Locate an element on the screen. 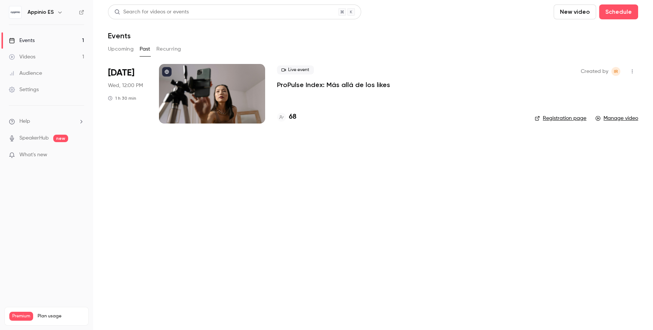 The image size is (653, 330). div: Settings is located at coordinates (24, 90).